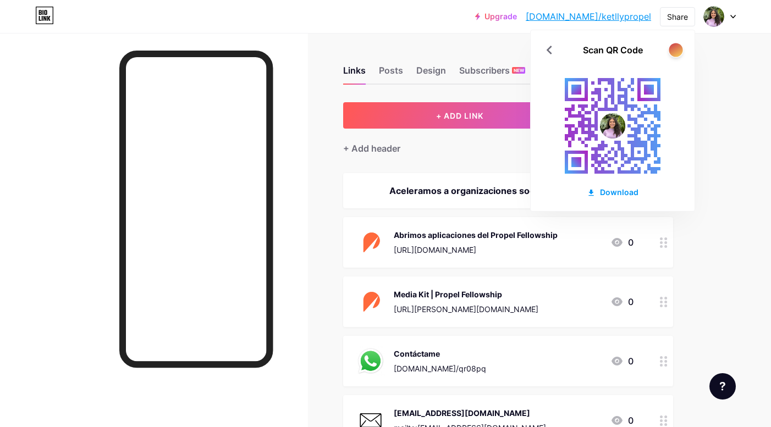 The height and width of the screenshot is (427, 771). I want to click on div: Scan QR Code, so click(613, 50).